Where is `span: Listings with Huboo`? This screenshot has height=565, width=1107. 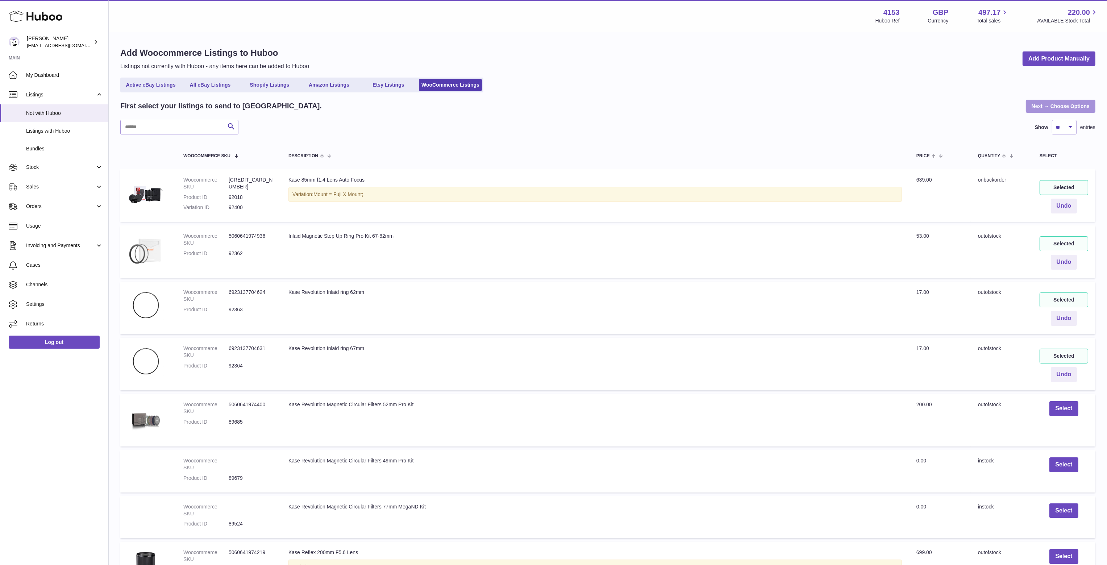
span: Listings with Huboo is located at coordinates (64, 131).